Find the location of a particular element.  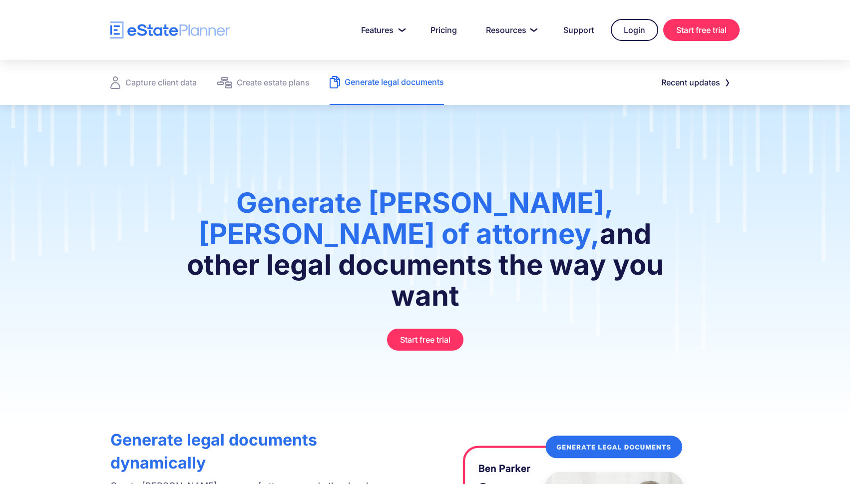

a: Generate legal documents is located at coordinates (386, 82).